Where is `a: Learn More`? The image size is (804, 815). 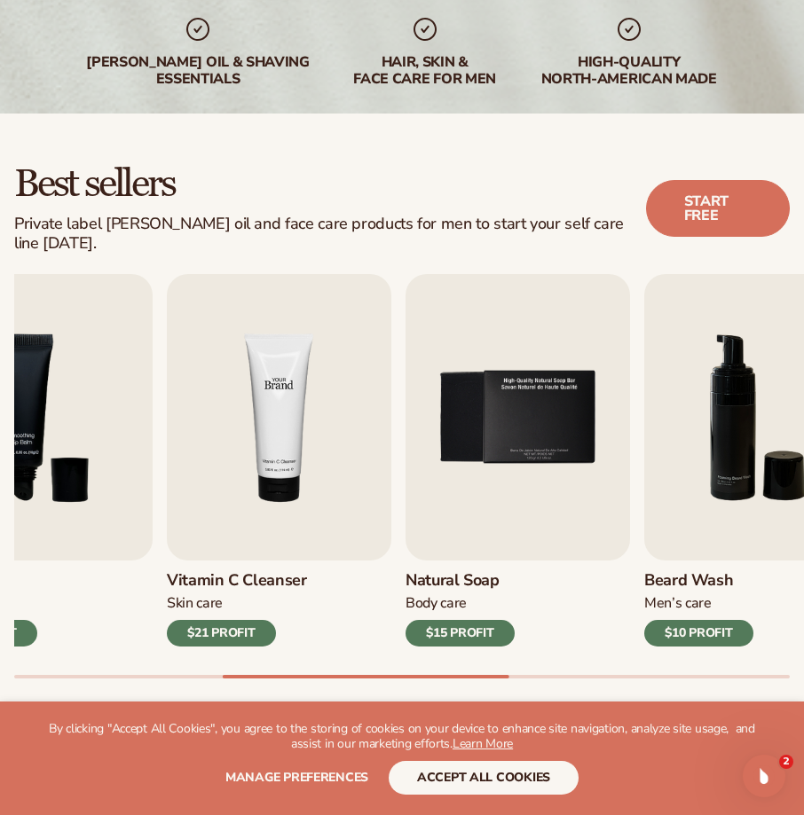
a: Learn More is located at coordinates (483, 743).